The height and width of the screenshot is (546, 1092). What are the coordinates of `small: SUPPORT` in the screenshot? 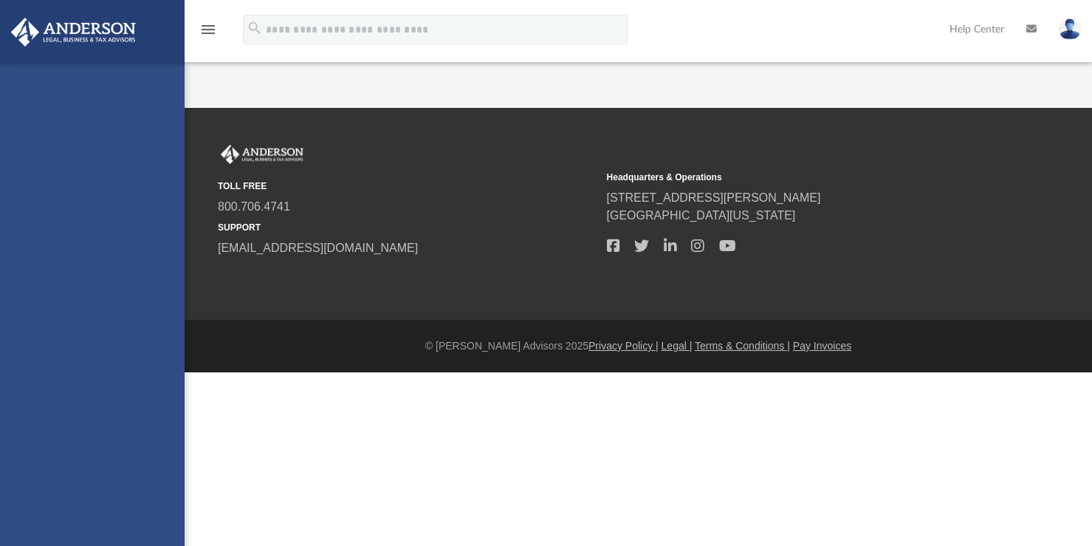 It's located at (407, 227).